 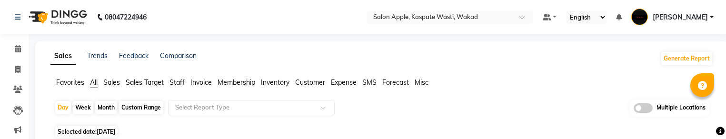 I want to click on button: Generate Report, so click(x=687, y=59).